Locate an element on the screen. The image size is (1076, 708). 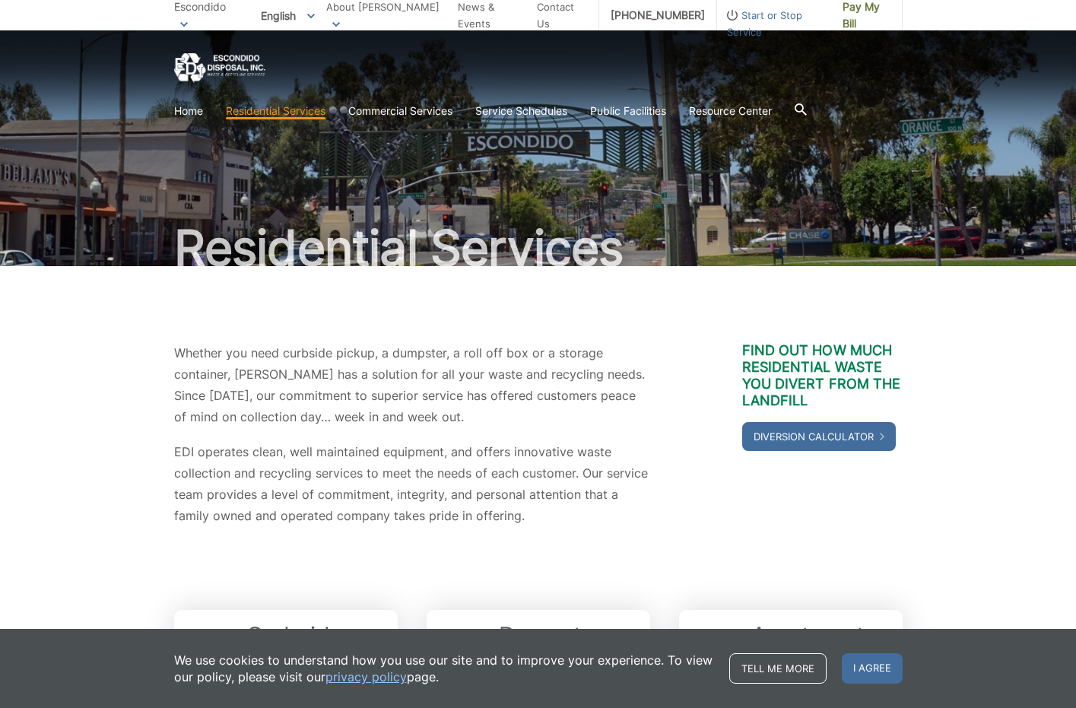
h3: Find out how much residential waste you divert from the landfill is located at coordinates (822, 376).